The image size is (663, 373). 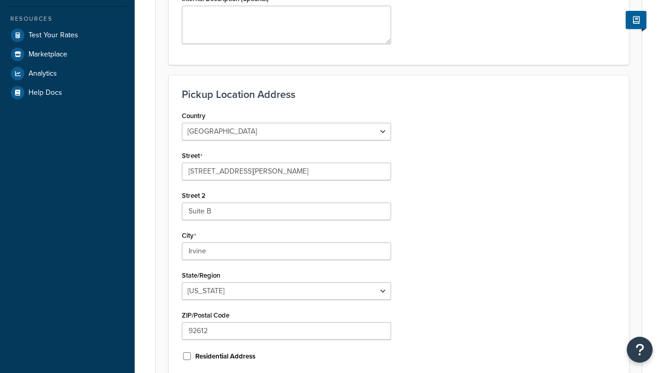 What do you see at coordinates (192, 156) in the screenshot?
I see `label: Street` at bounding box center [192, 156].